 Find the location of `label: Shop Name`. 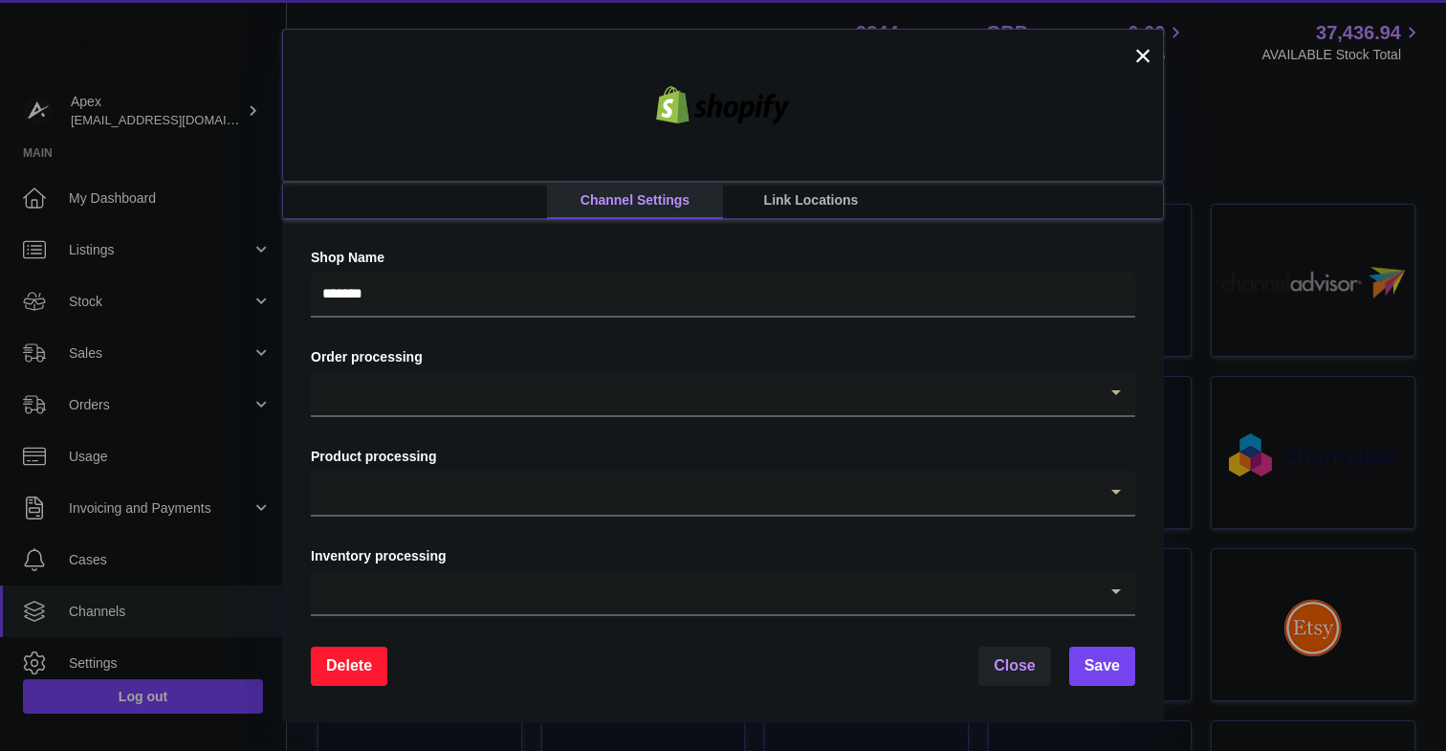

label: Shop Name is located at coordinates (723, 257).